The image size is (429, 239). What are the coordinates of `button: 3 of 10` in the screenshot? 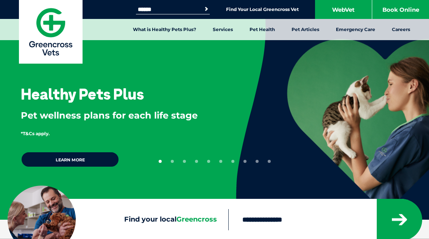 It's located at (184, 161).